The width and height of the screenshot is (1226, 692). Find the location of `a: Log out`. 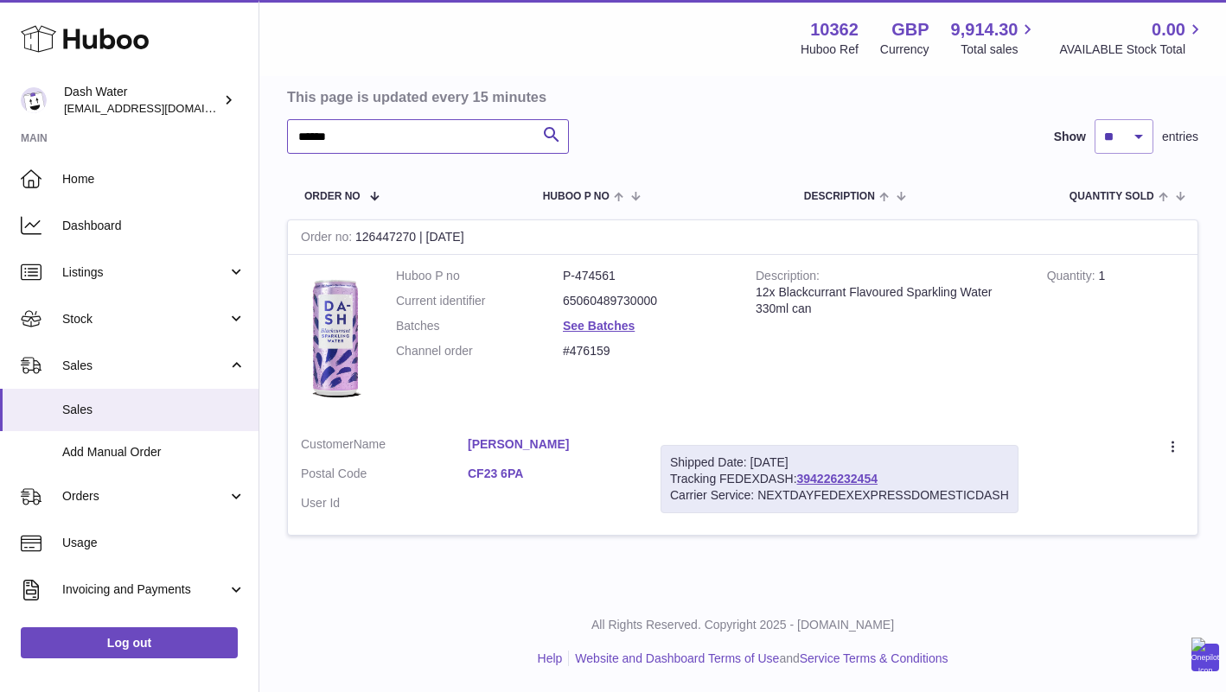

a: Log out is located at coordinates (129, 643).